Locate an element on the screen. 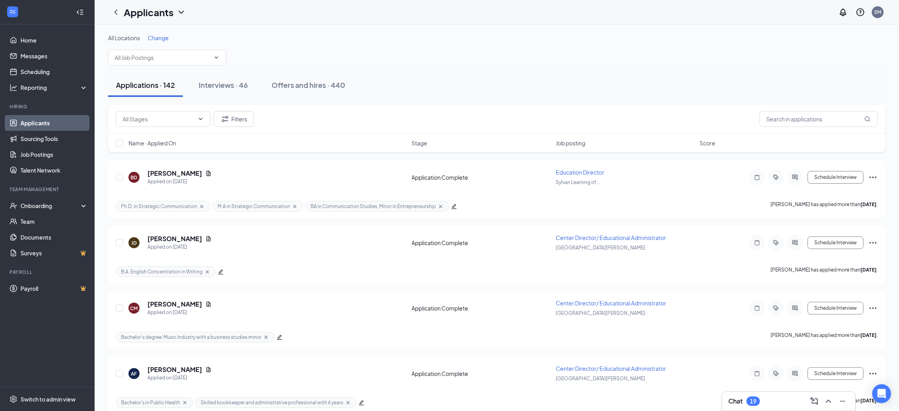  a: SurveysCrown is located at coordinates (54, 253).